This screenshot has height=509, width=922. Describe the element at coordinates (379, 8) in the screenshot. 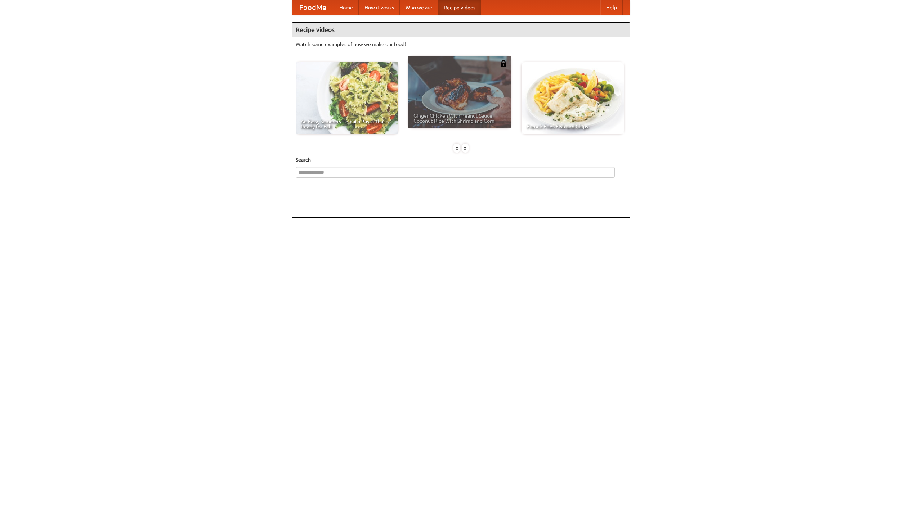

I see `a: How it works` at that location.